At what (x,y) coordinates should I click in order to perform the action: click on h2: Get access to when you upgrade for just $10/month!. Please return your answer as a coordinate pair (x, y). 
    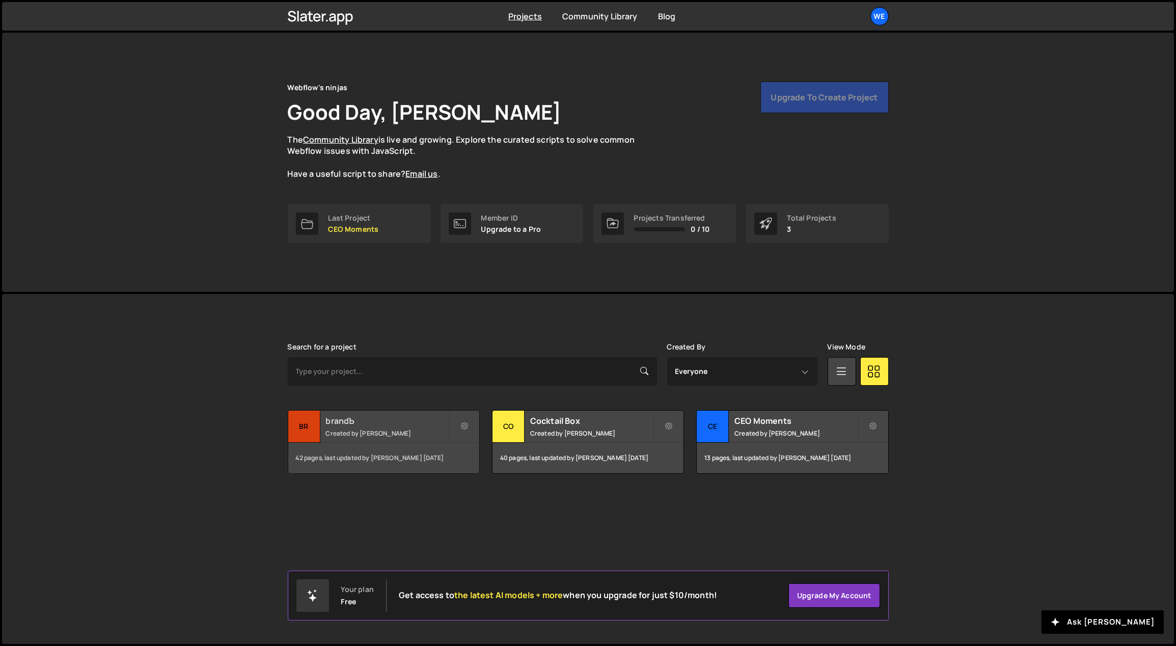
    Looking at the image, I should click on (558, 595).